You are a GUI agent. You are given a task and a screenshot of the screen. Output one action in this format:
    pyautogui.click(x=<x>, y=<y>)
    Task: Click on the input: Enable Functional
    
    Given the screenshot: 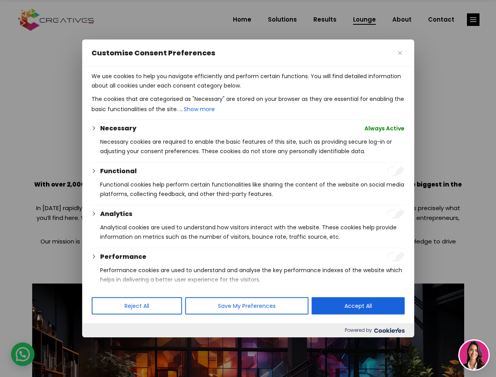 What is the action you would take?
    pyautogui.click(x=396, y=171)
    